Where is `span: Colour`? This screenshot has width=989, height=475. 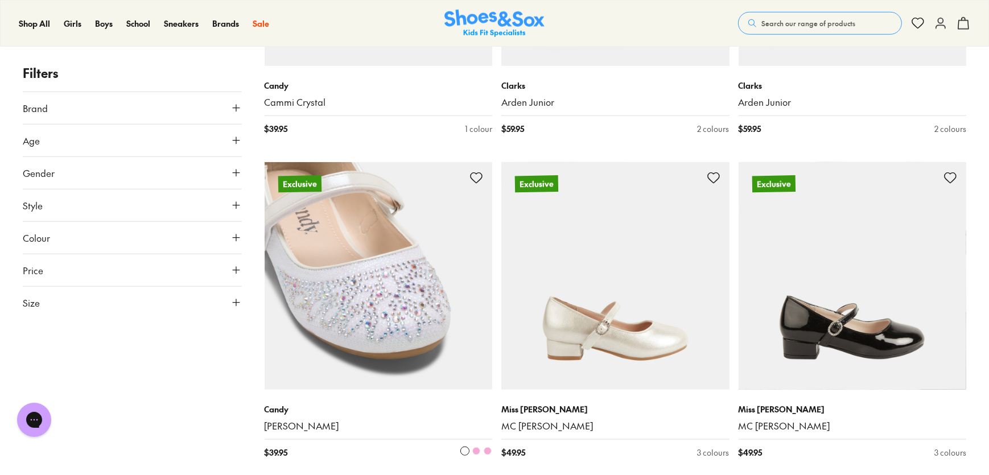 span: Colour is located at coordinates (36, 238).